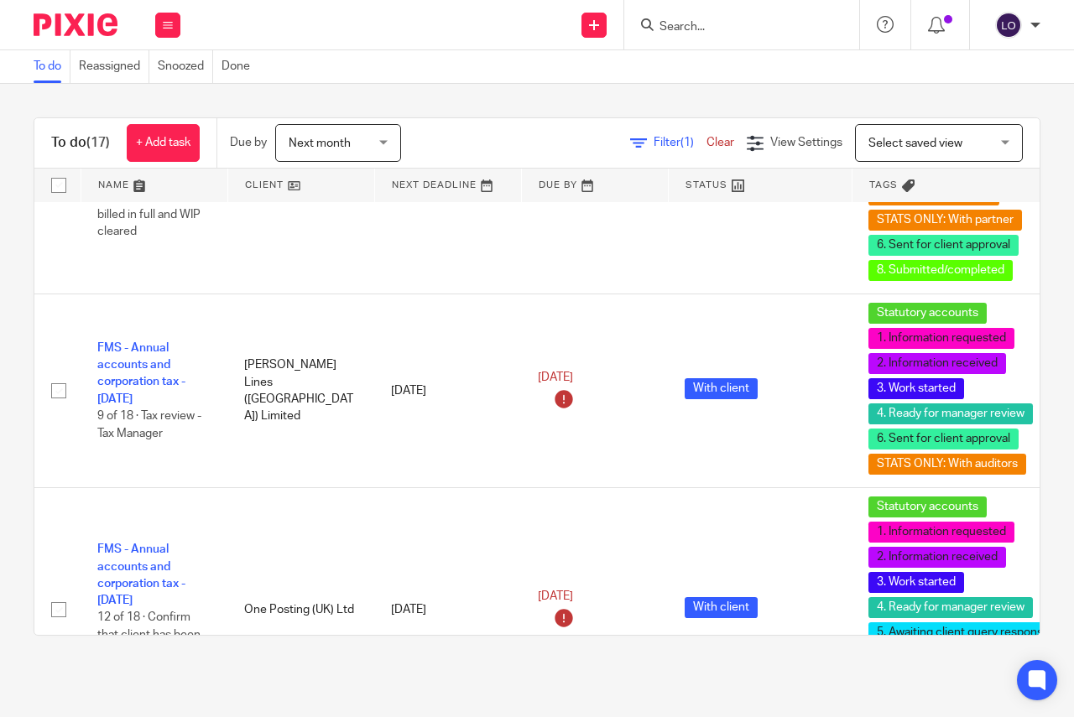 Image resolution: width=1074 pixels, height=717 pixels. I want to click on span: 9 of 18 · Tax review - Tax Manager, so click(149, 424).